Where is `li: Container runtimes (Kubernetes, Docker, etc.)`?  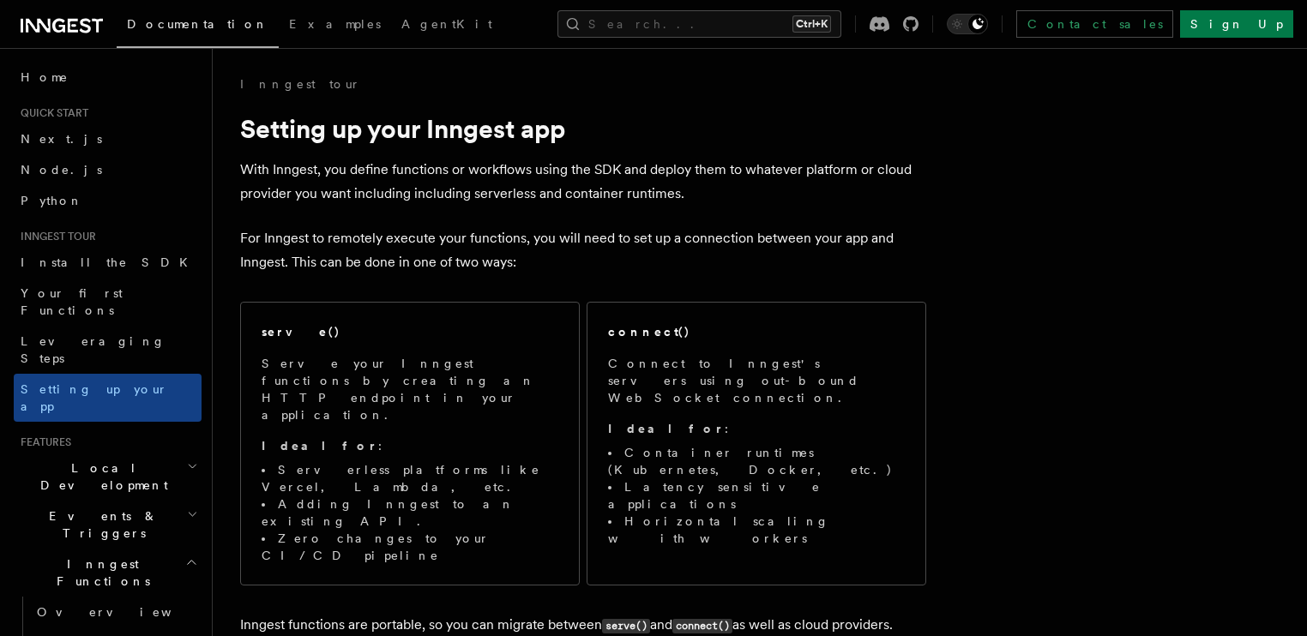 li: Container runtimes (Kubernetes, Docker, etc.) is located at coordinates (756, 461).